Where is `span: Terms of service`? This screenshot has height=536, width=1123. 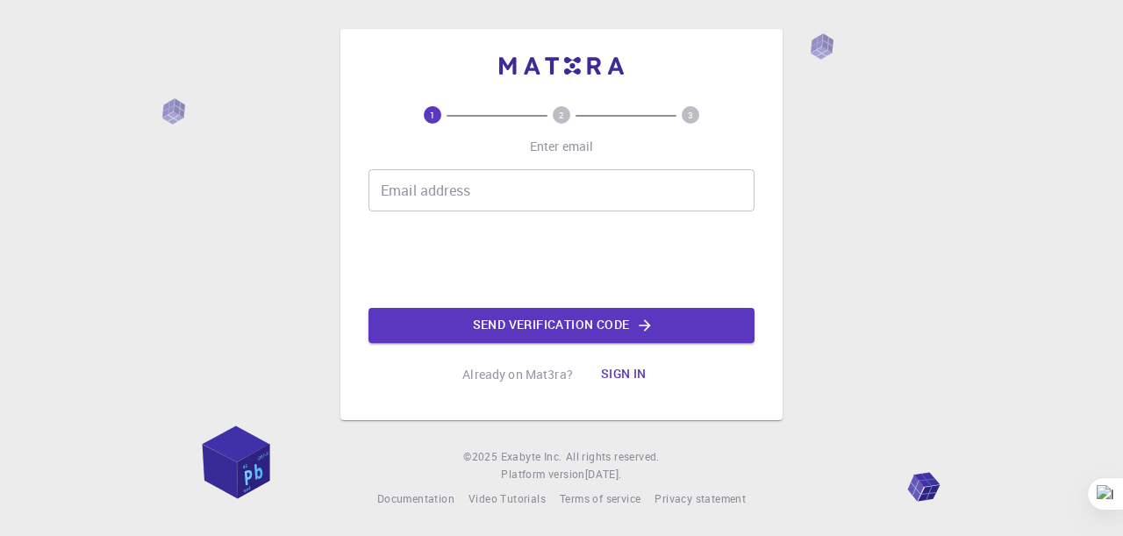
span: Terms of service is located at coordinates (600, 498).